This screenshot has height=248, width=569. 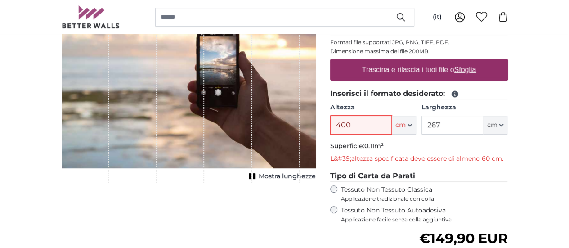 What do you see at coordinates (419, 42) in the screenshot?
I see `p: Formati file supportati JPG, PNG, TIFF, PDF.` at bounding box center [419, 42].